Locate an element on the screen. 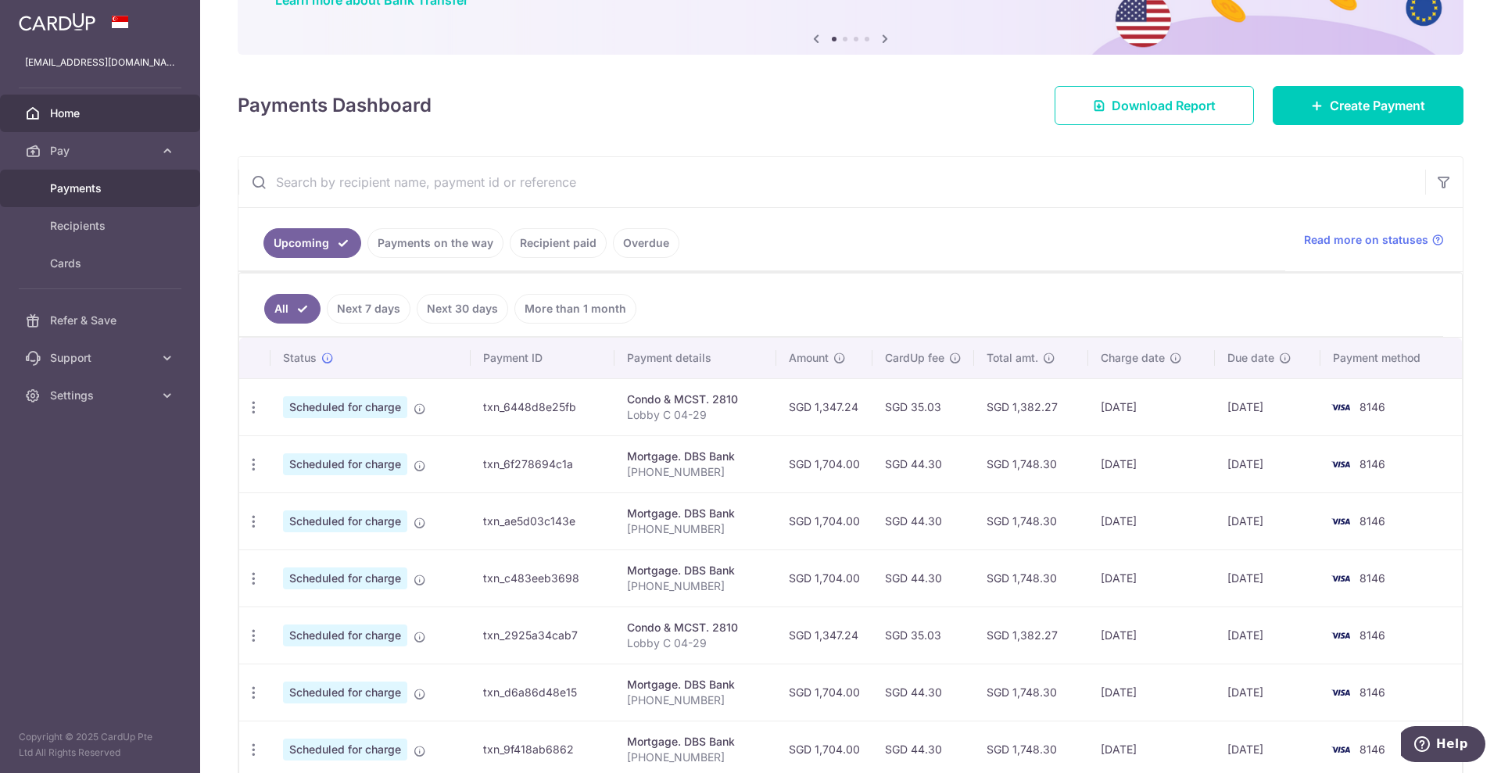 The height and width of the screenshot is (773, 1501). span: Download Report is located at coordinates (1163, 106).